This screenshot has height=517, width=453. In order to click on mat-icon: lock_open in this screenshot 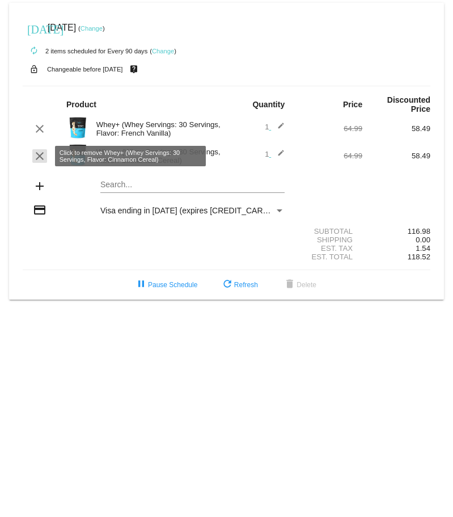, I will do `click(34, 69)`.